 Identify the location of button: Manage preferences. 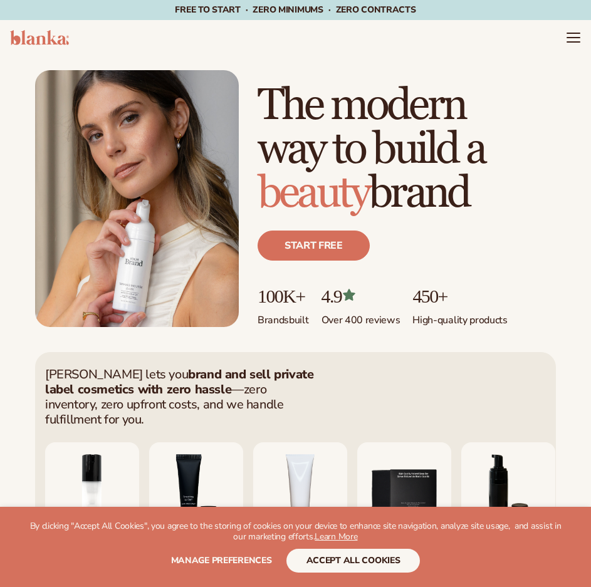
(221, 561).